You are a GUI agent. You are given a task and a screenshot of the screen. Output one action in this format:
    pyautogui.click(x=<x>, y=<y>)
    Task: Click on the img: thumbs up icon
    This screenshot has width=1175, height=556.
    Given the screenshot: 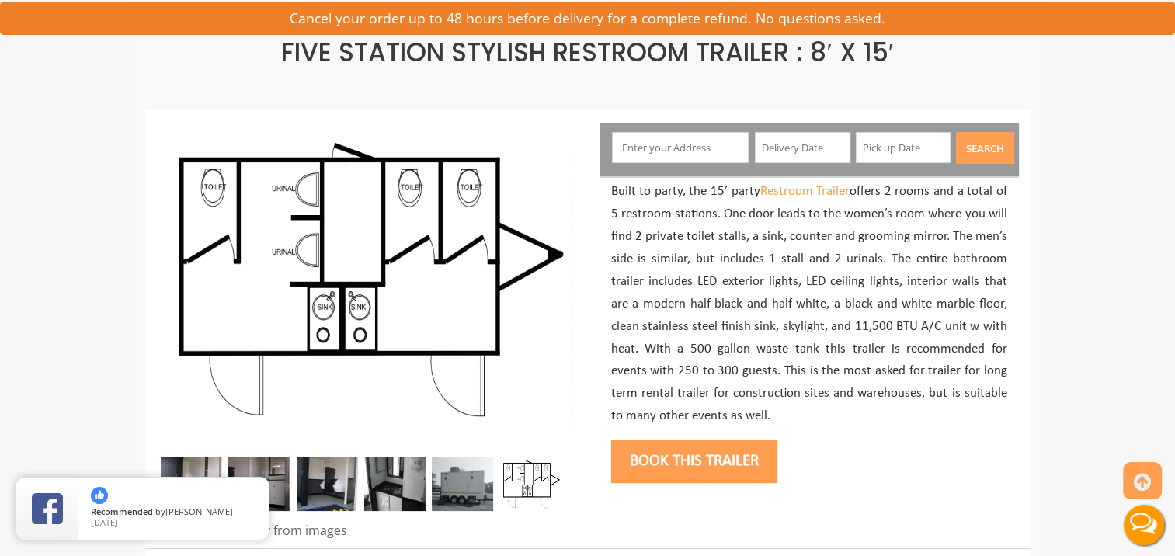 What is the action you would take?
    pyautogui.click(x=99, y=496)
    